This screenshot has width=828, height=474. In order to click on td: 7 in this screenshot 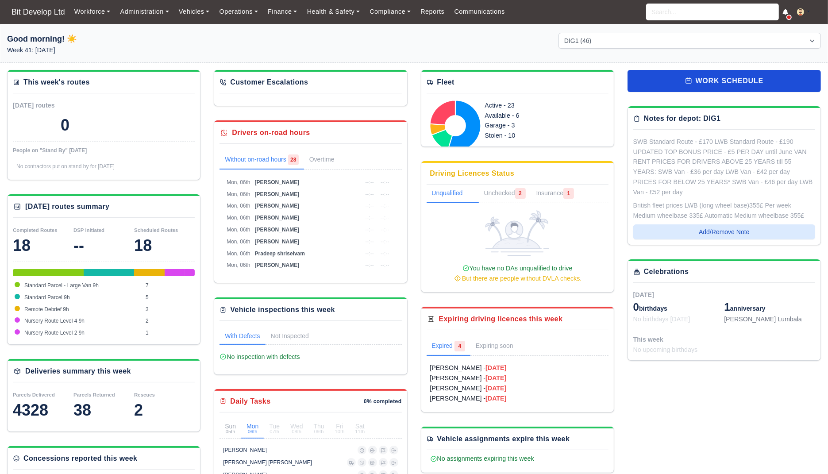, I will do `click(169, 285)`.